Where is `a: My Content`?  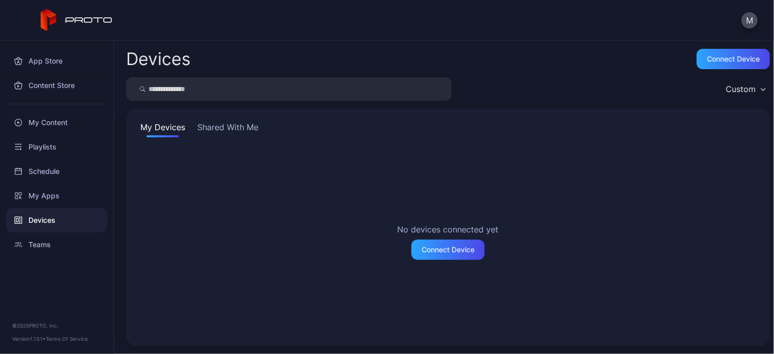
a: My Content is located at coordinates (56, 123).